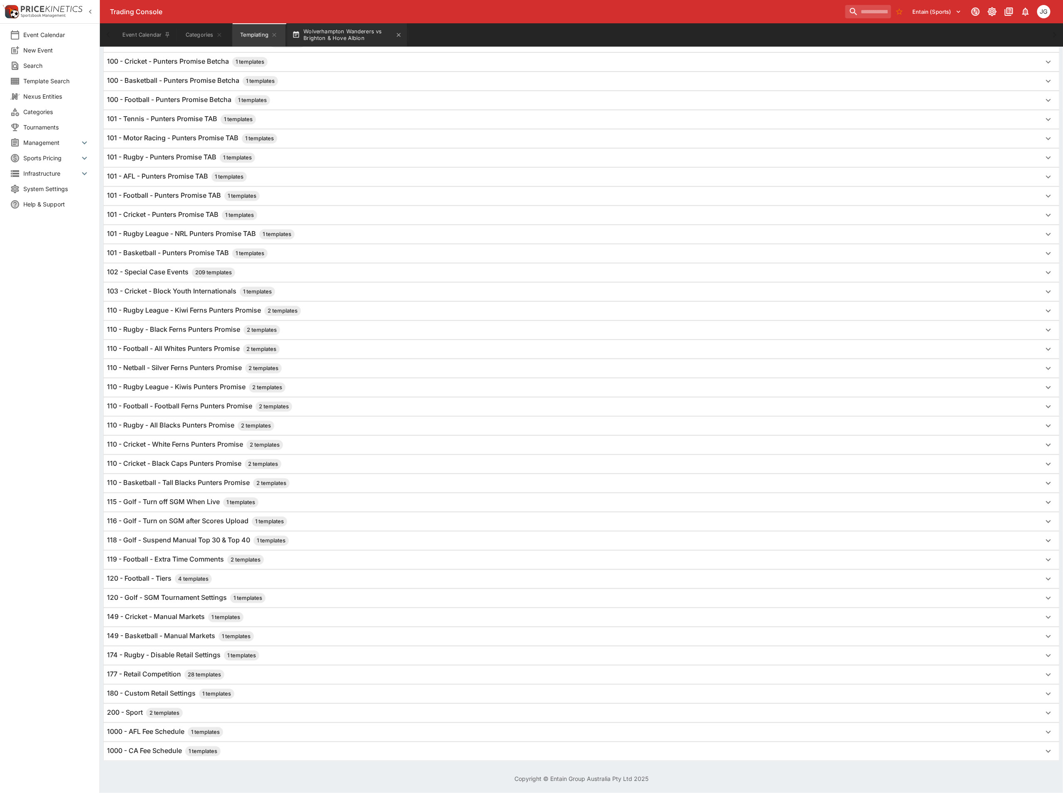 The width and height of the screenshot is (1063, 793). What do you see at coordinates (1009, 12) in the screenshot?
I see `button: Documentation` at bounding box center [1009, 12].